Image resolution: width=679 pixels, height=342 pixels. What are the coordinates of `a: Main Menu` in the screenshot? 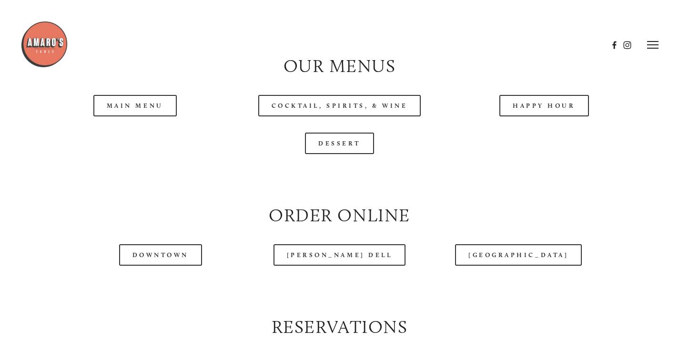 It's located at (135, 105).